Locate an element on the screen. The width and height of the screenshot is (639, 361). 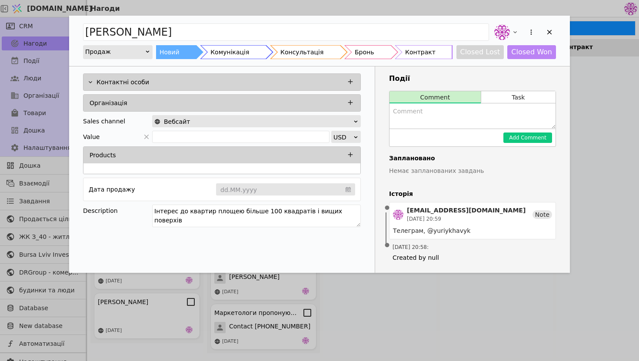
div: Продаж is located at coordinates (115, 52).